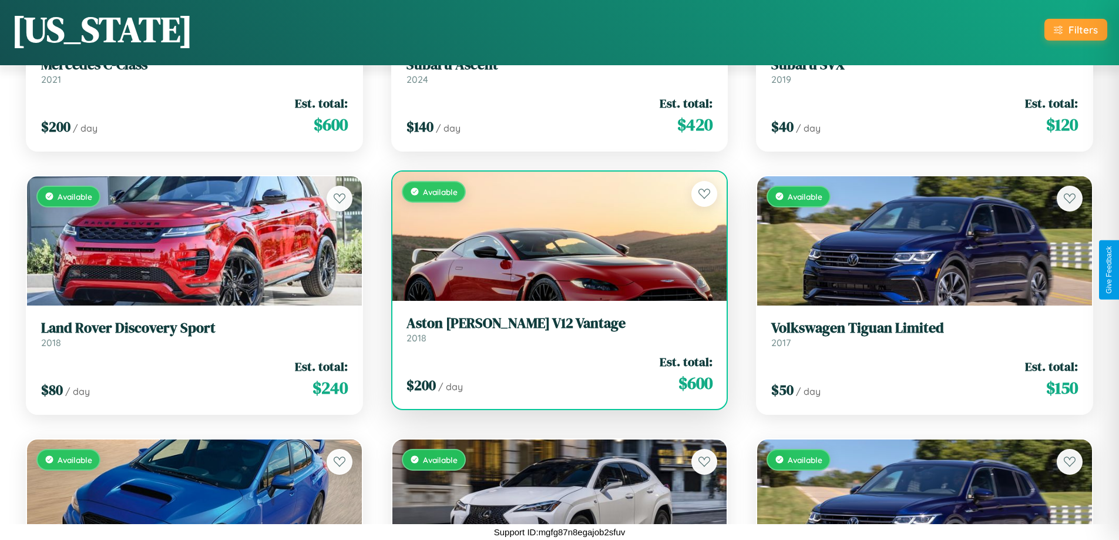 The image size is (1119, 540). What do you see at coordinates (695, 124) in the screenshot?
I see `span: $ 420` at bounding box center [695, 124].